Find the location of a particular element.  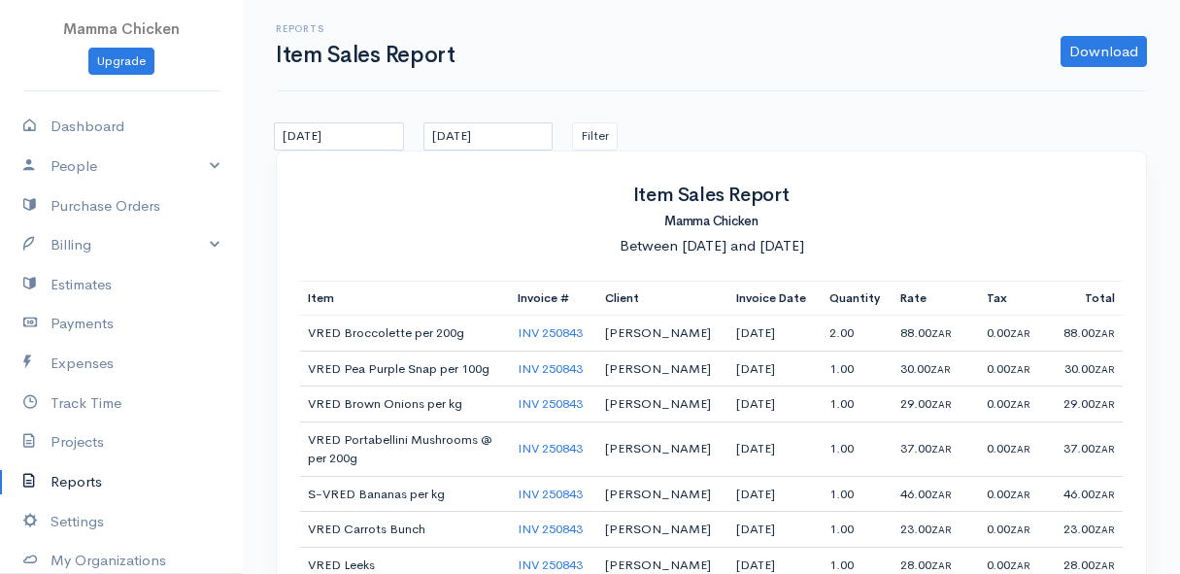

h1: Item Sales Report is located at coordinates (365, 54).